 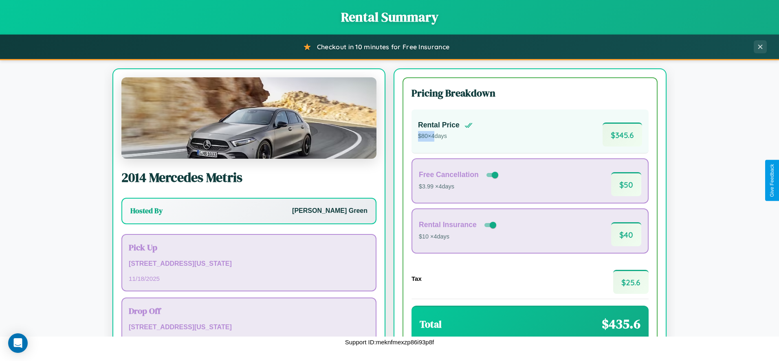 What do you see at coordinates (631, 282) in the screenshot?
I see `span: $ 25.6` at bounding box center [631, 282].